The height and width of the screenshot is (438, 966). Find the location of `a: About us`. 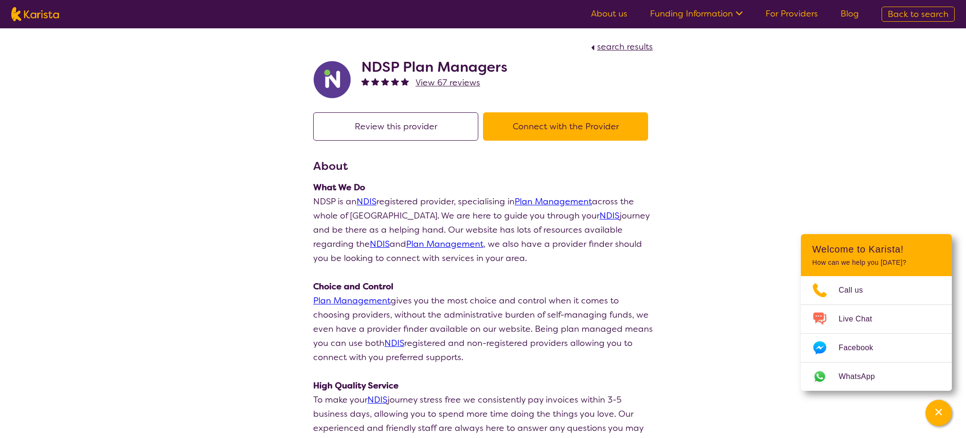

a: About us is located at coordinates (609, 14).